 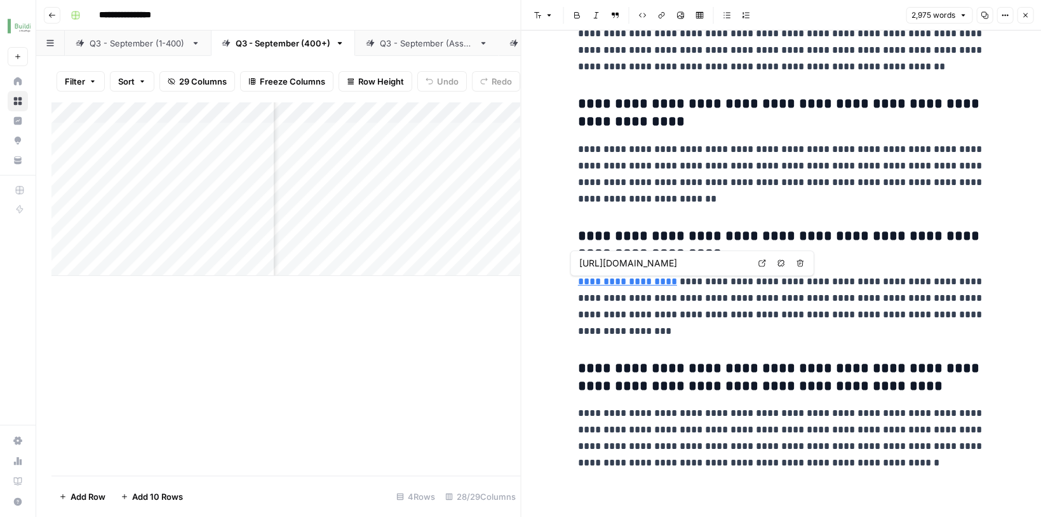 What do you see at coordinates (18, 26) in the screenshot?
I see `button: Workspace: Buildium` at bounding box center [18, 26].